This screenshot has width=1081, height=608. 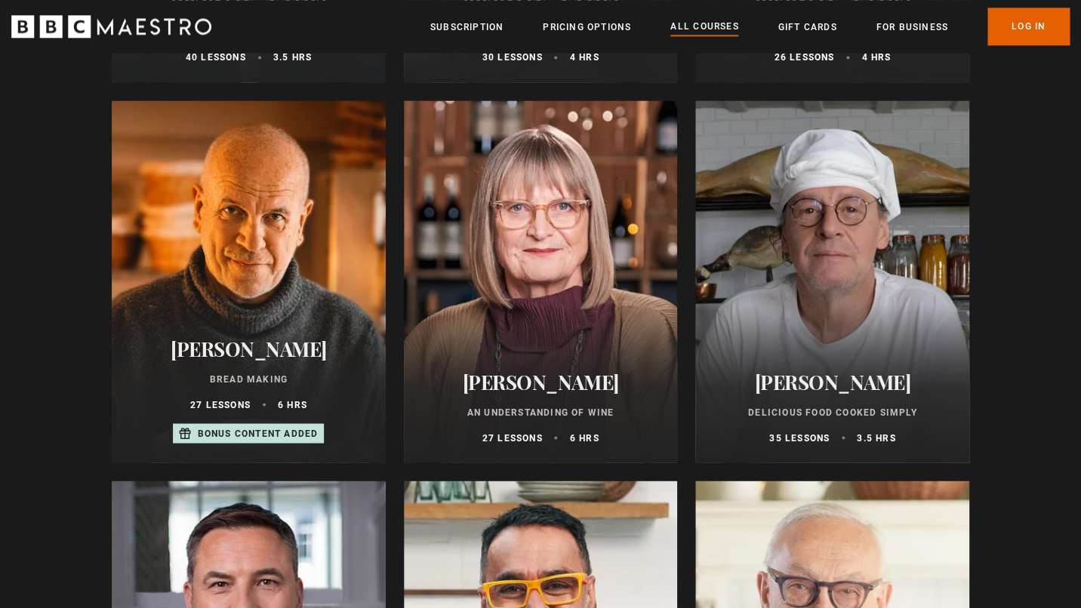 I want to click on a: Subscription, so click(x=467, y=27).